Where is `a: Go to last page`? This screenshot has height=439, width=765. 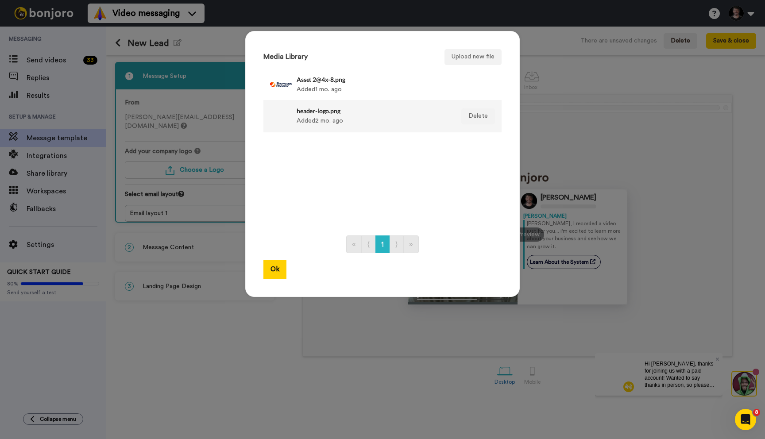
a: Go to last page is located at coordinates (411, 244).